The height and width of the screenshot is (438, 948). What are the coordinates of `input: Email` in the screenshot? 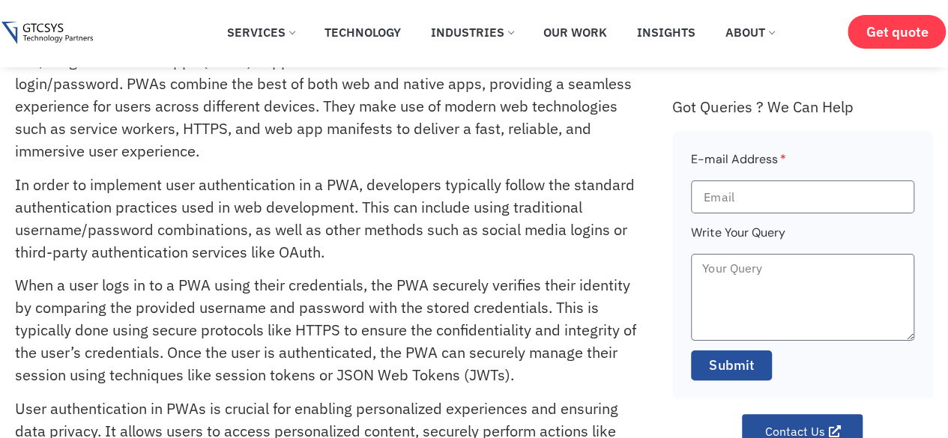 It's located at (802, 197).